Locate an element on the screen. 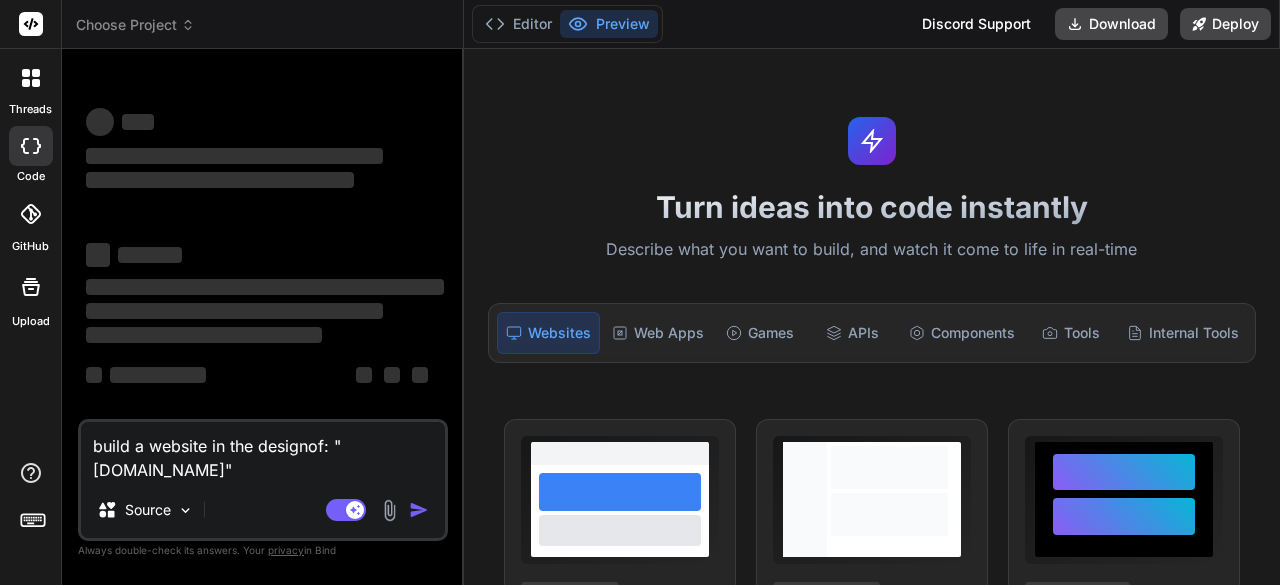 The height and width of the screenshot is (585, 1280). button: Download is located at coordinates (1111, 24).